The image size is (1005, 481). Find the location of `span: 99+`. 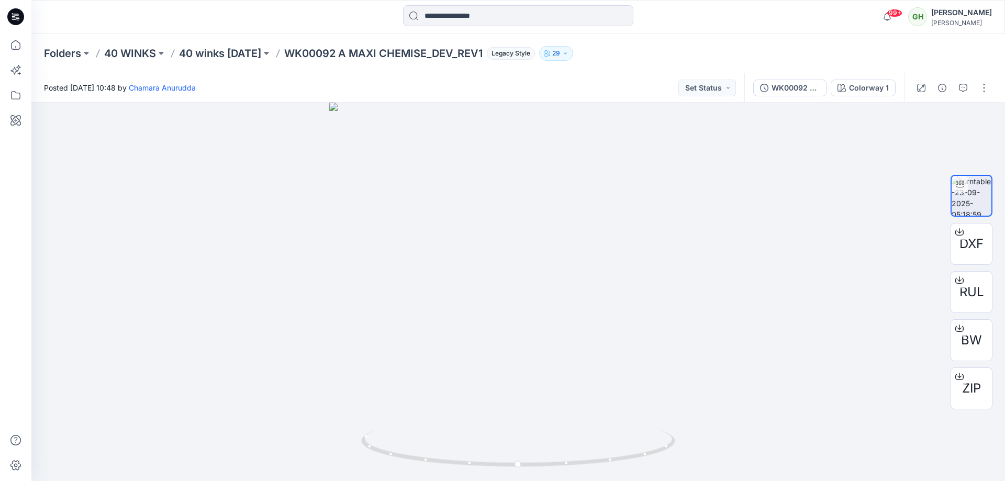

span: 99+ is located at coordinates (895, 13).